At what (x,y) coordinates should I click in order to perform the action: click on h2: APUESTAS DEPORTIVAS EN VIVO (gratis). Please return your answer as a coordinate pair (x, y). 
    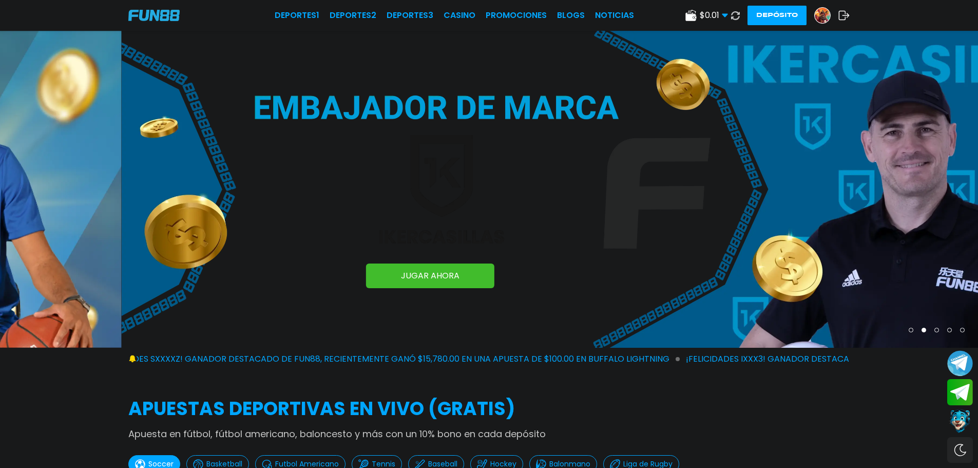
    Looking at the image, I should click on (489, 409).